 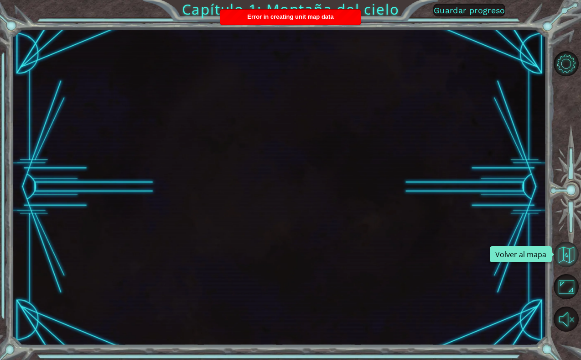 What do you see at coordinates (566, 319) in the screenshot?
I see `button: Sonido encendido` at bounding box center [566, 319].